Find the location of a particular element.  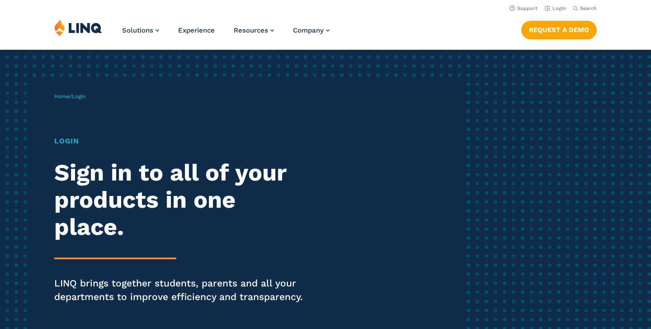

a: Request a Demo is located at coordinates (559, 30).